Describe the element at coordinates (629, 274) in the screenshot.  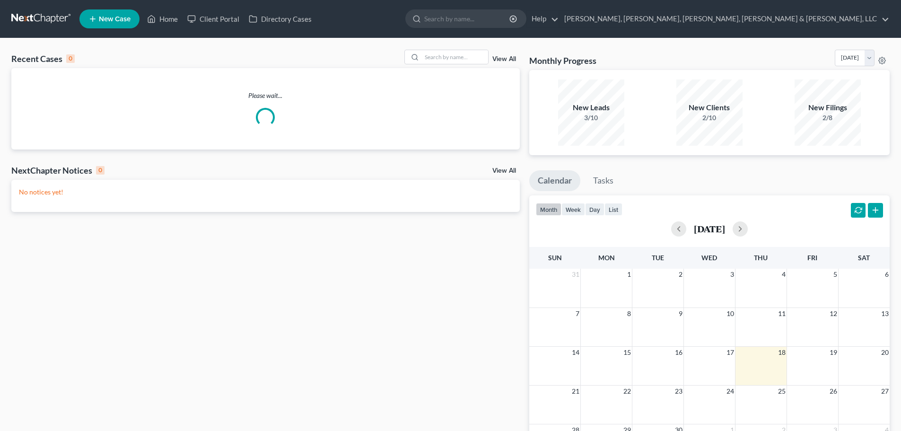
I see `span: 1` at that location.